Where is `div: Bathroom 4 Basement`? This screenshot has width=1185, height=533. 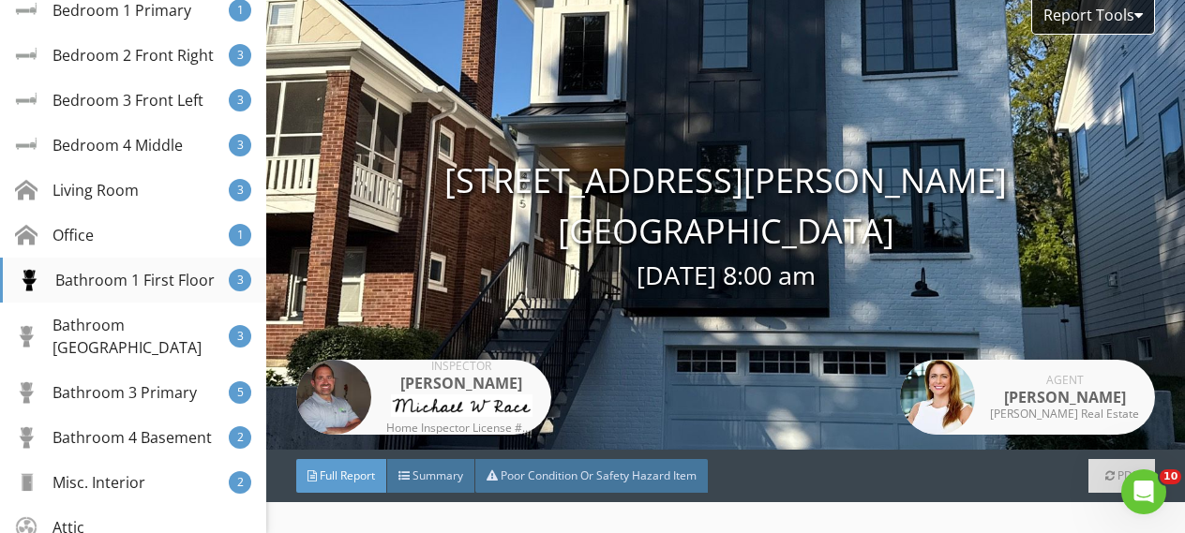 div: Bathroom 4 Basement is located at coordinates (113, 438).